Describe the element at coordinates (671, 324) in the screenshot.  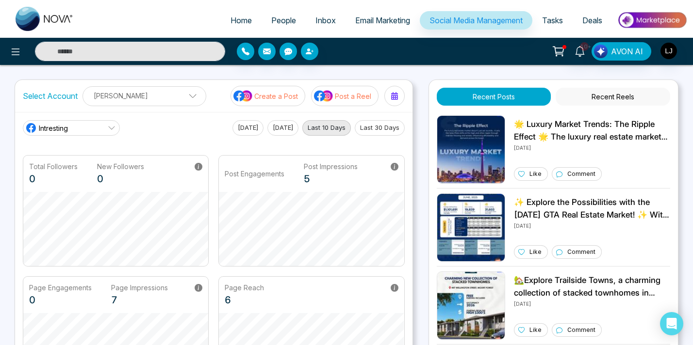
I see `div: Open Intercom Messenger` at that location.